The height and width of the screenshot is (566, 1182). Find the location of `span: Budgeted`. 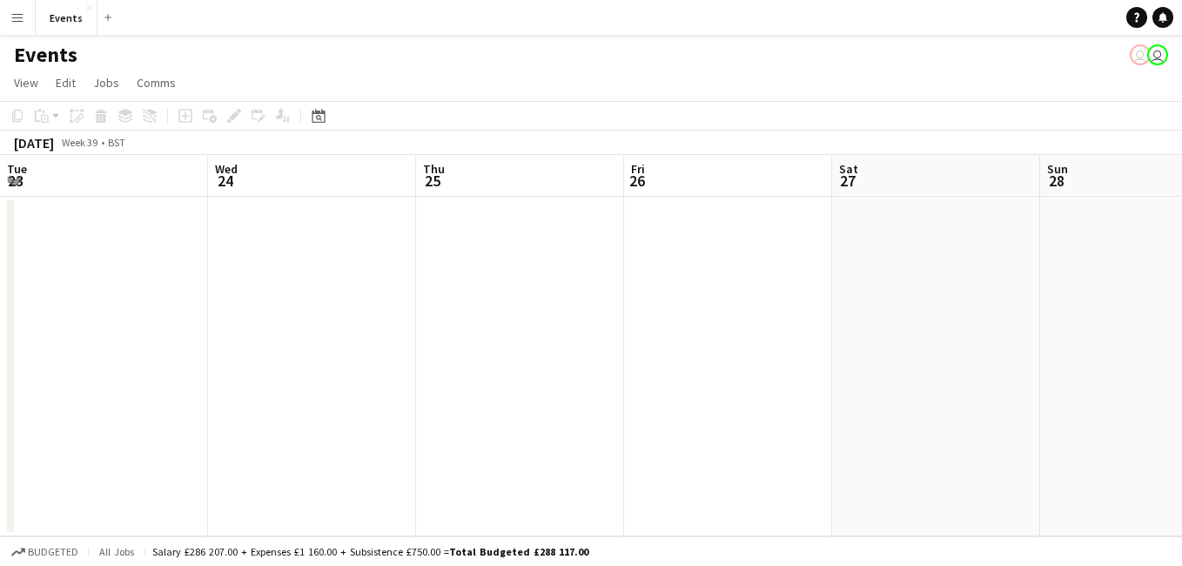

span: Budgeted is located at coordinates (53, 552).